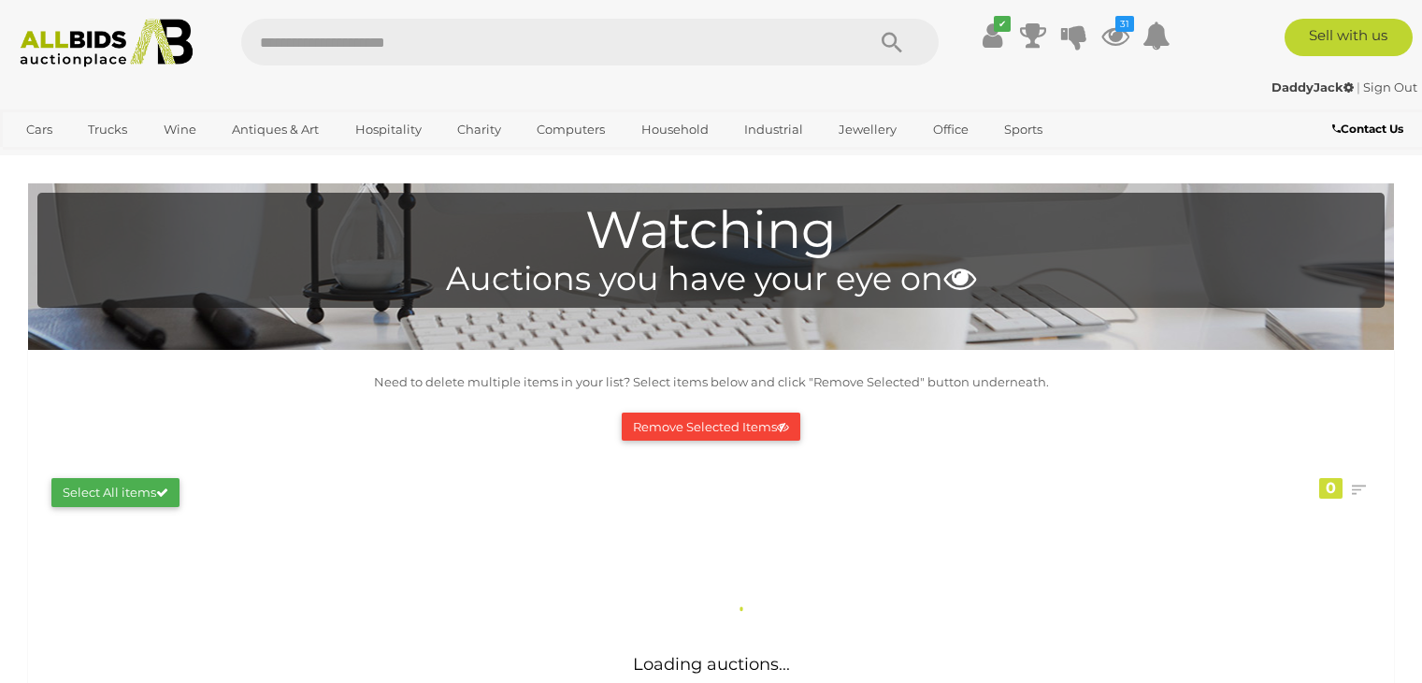 The width and height of the screenshot is (1422, 683). Describe the element at coordinates (180, 129) in the screenshot. I see `a: Wine` at that location.